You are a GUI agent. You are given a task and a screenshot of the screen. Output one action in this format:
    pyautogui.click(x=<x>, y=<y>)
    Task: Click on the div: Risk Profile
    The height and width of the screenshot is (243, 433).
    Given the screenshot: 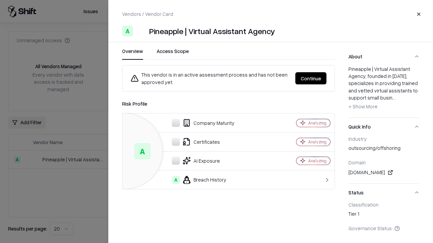 What is the action you would take?
    pyautogui.click(x=228, y=104)
    